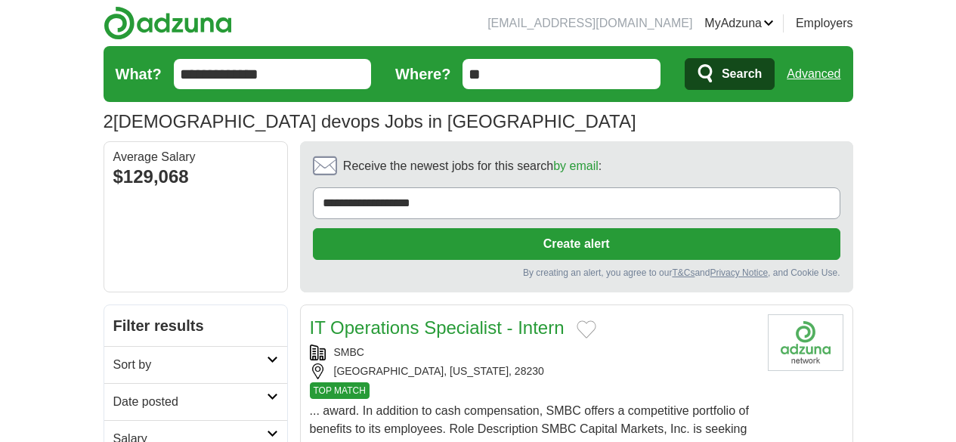 The image size is (956, 442). What do you see at coordinates (196, 401) in the screenshot?
I see `a: Date posted` at bounding box center [196, 401].